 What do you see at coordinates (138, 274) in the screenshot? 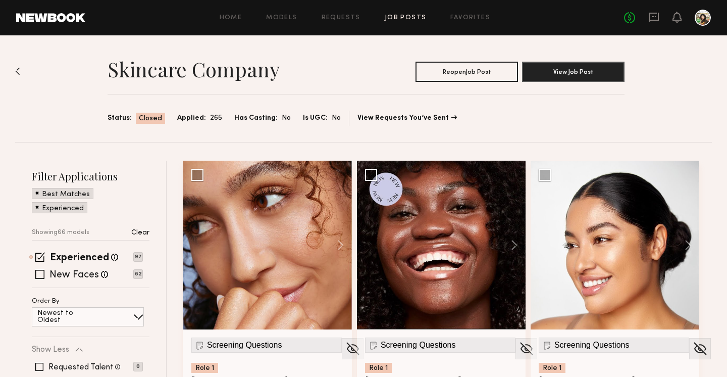
I see `p: 62` at bounding box center [138, 274].